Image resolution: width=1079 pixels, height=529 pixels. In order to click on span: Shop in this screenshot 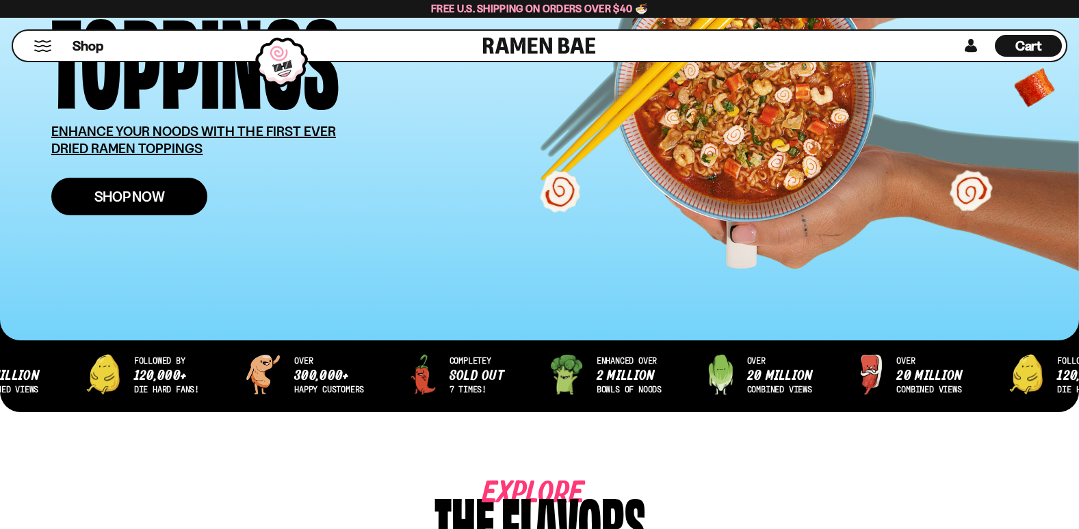, I will do `click(88, 46)`.